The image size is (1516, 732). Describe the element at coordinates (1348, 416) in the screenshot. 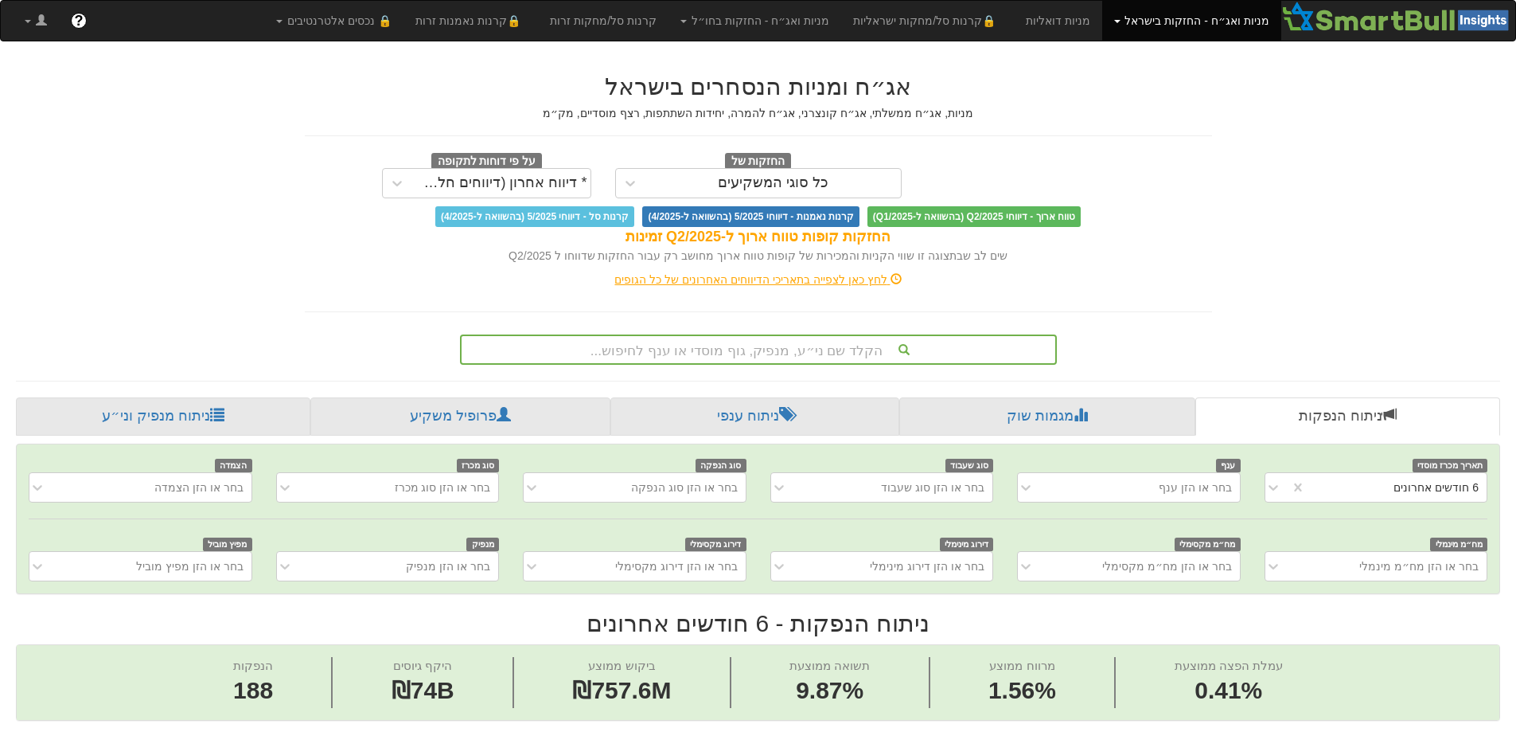

I see `a: ניתוח הנפקות` at that location.